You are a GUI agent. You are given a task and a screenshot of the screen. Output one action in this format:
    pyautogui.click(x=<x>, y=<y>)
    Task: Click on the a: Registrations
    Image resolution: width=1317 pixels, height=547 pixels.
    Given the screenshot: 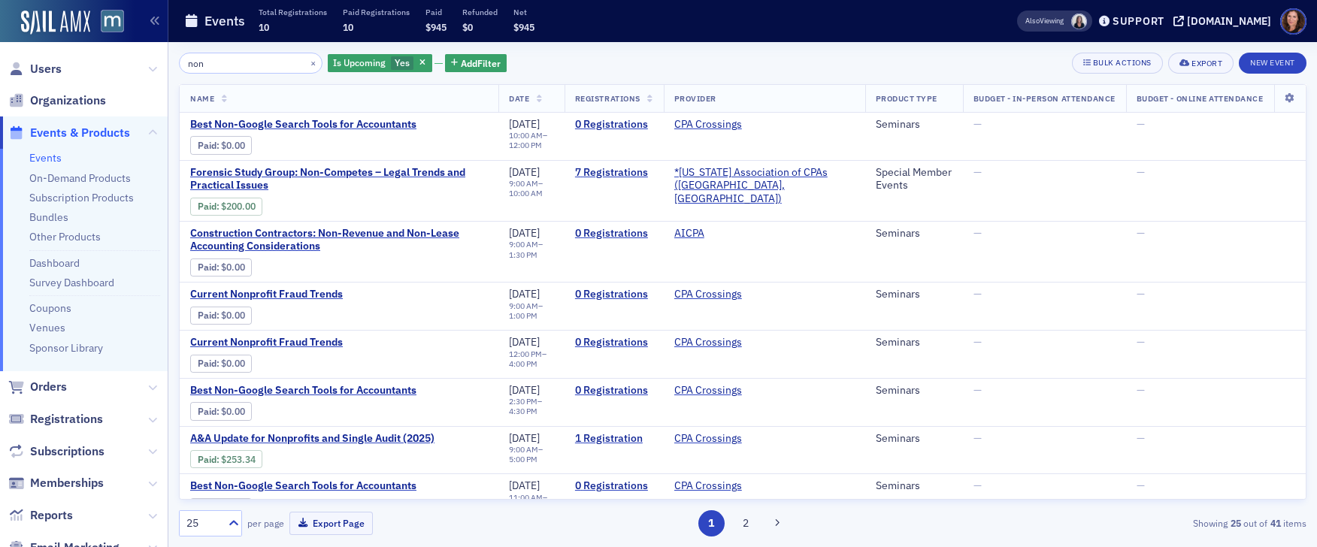 What is the action you would take?
    pyautogui.click(x=56, y=419)
    